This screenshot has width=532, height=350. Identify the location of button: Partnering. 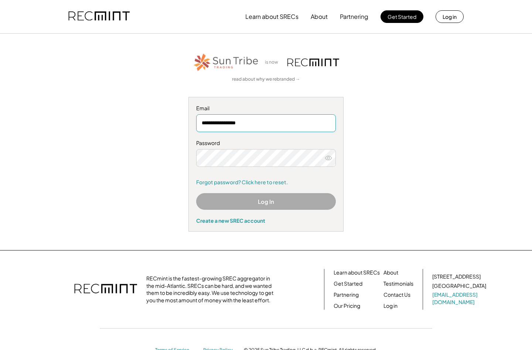
(354, 17).